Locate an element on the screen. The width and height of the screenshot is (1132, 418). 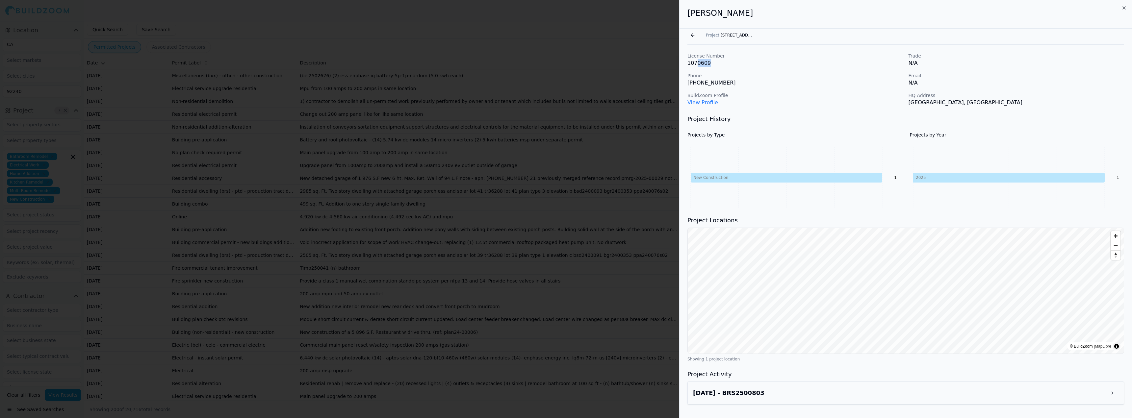
span: Project is located at coordinates (712, 35).